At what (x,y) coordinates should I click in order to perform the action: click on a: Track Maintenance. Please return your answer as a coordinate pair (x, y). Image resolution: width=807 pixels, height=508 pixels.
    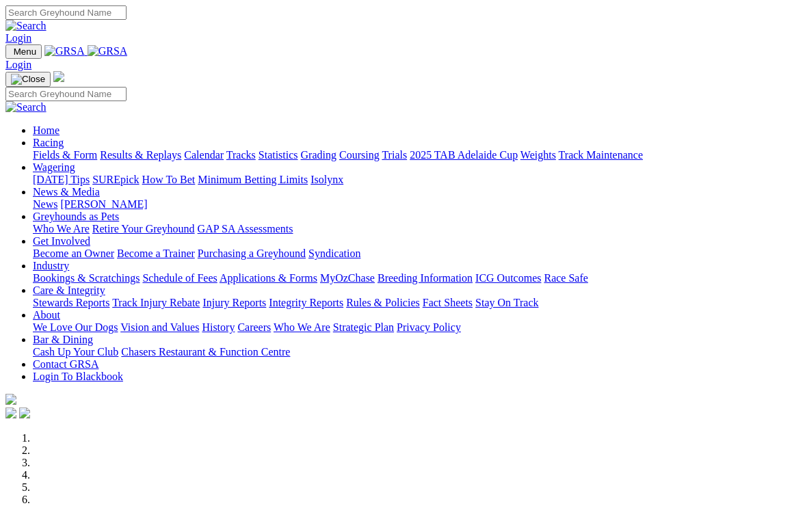
    Looking at the image, I should click on (600, 154).